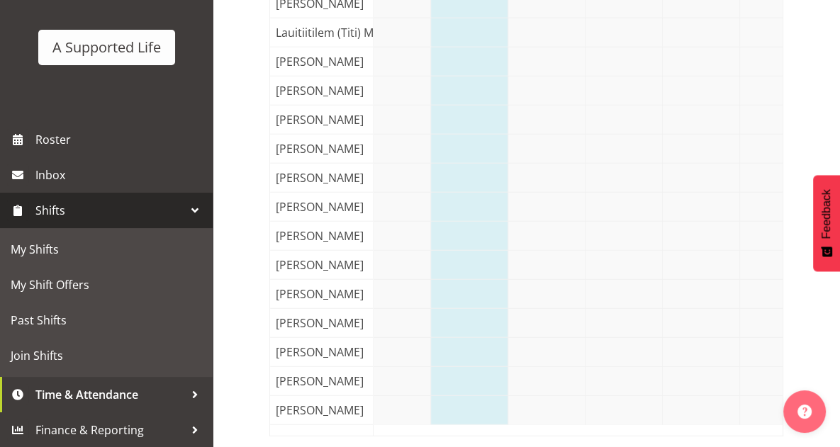 Image resolution: width=840 pixels, height=447 pixels. I want to click on span: Past Shifts, so click(106, 320).